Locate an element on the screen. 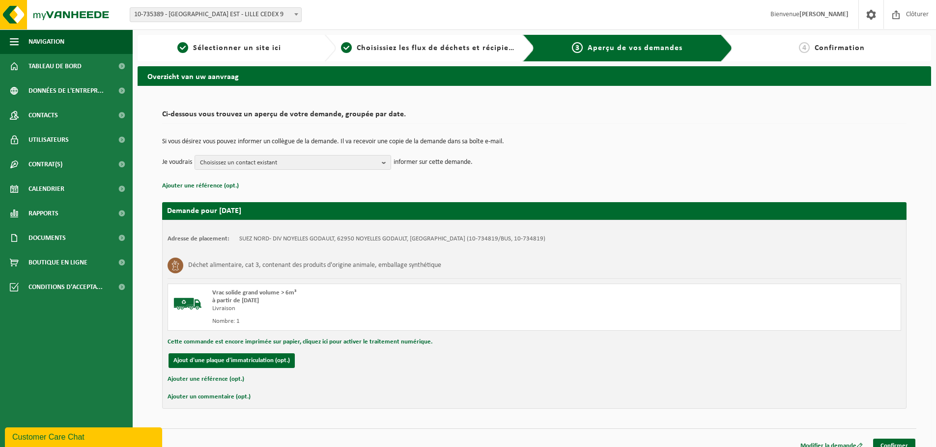  span: Sélectionner un site ici is located at coordinates (237, 48).